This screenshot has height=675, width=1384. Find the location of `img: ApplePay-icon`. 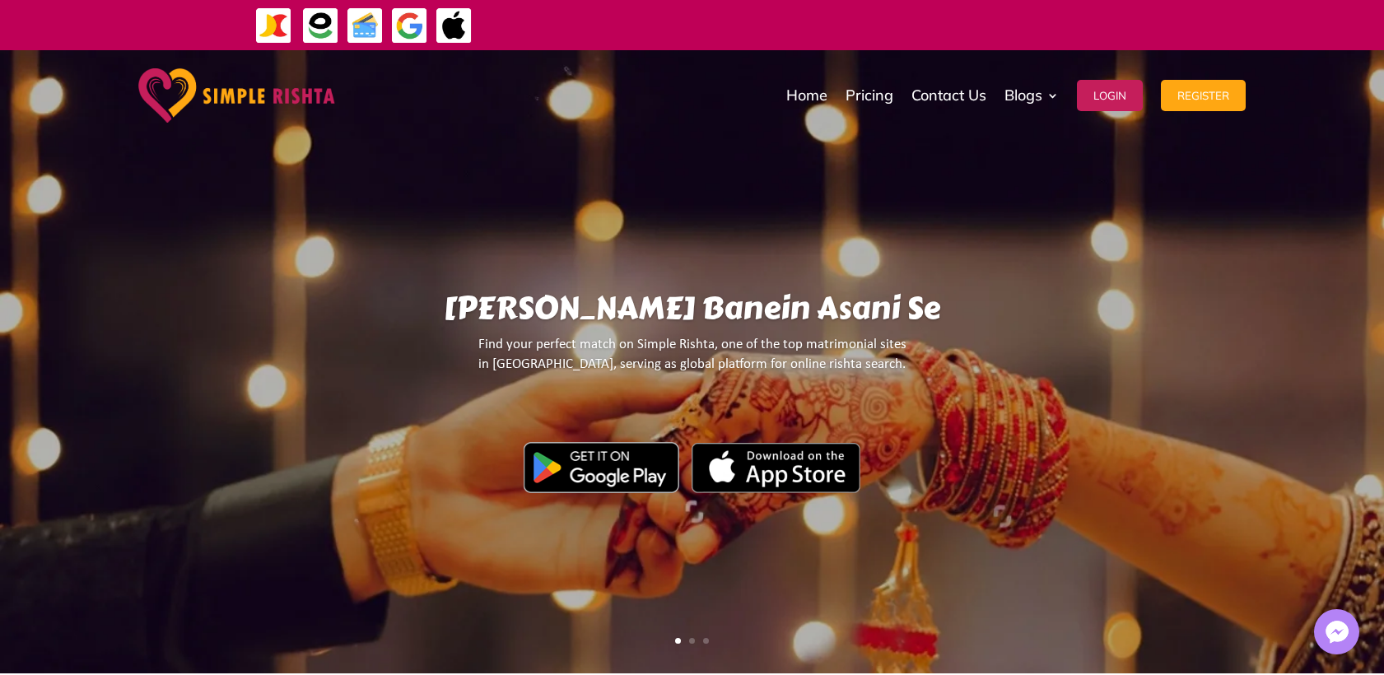

img: ApplePay-icon is located at coordinates (454, 26).